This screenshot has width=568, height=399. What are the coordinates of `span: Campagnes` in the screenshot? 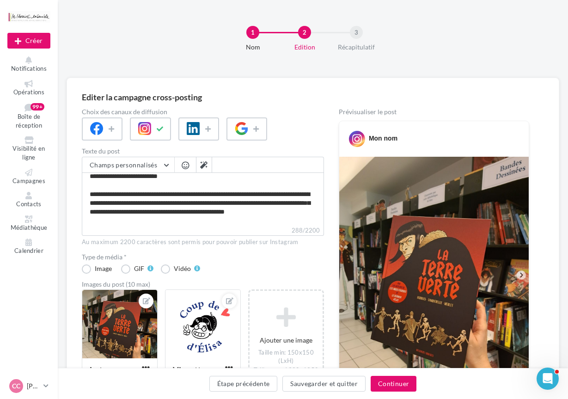 It's located at (29, 181).